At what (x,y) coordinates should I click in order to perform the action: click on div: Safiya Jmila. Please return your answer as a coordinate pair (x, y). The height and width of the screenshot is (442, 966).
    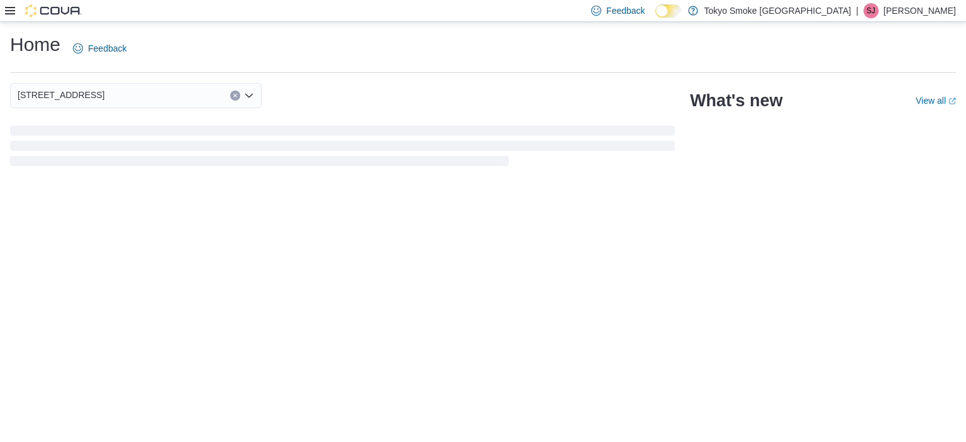
    Looking at the image, I should click on (871, 11).